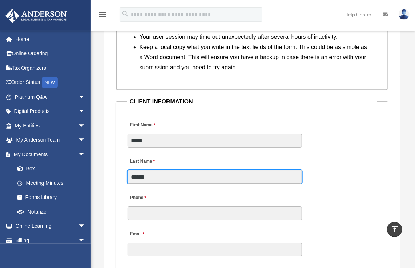 This screenshot has width=415, height=268. Describe the element at coordinates (394, 230) in the screenshot. I see `a: vertical_align_top` at that location.